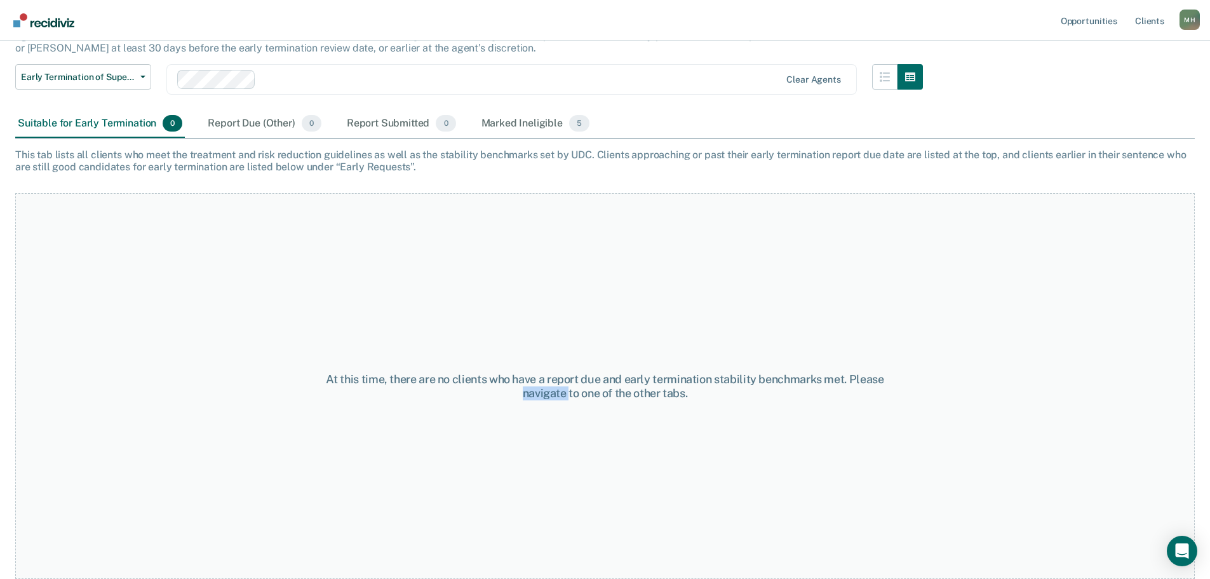  What do you see at coordinates (1190, 20) in the screenshot?
I see `button: Profile dropdown button` at bounding box center [1190, 20].